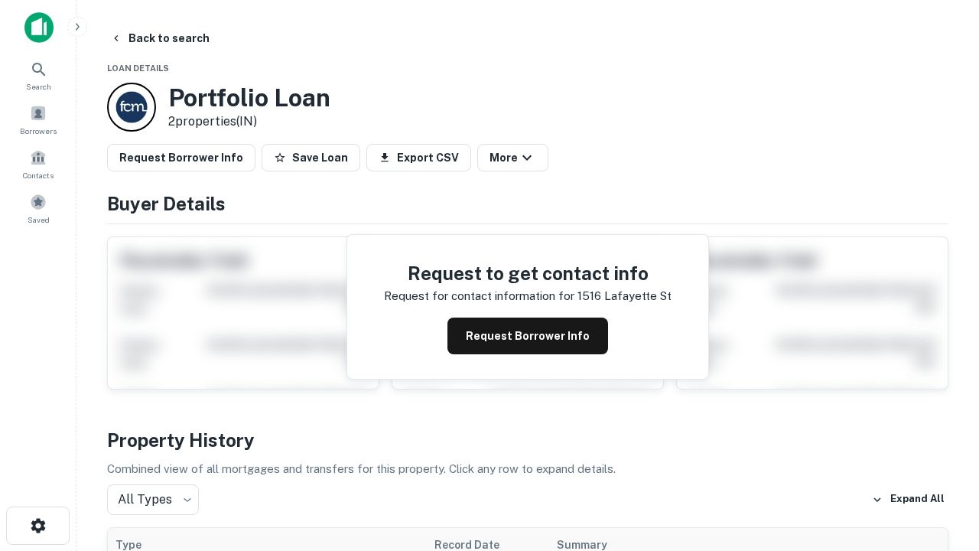 This screenshot has width=979, height=551. I want to click on h4: Buyer Details, so click(528, 203).